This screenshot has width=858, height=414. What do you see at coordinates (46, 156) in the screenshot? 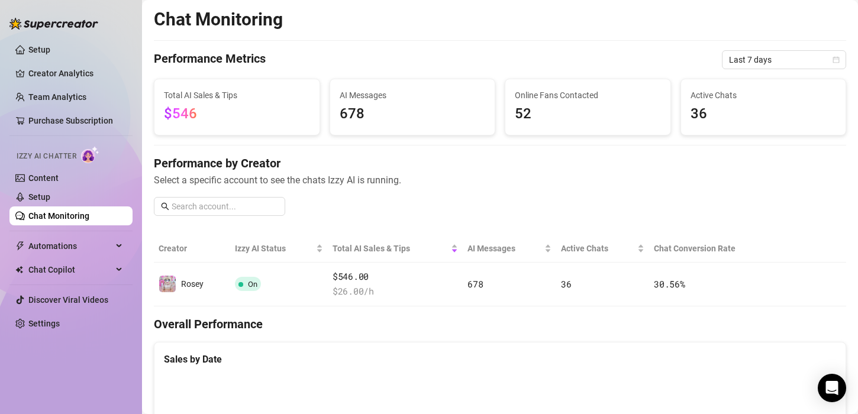
I see `span: Izzy AI Chatter` at bounding box center [46, 156].